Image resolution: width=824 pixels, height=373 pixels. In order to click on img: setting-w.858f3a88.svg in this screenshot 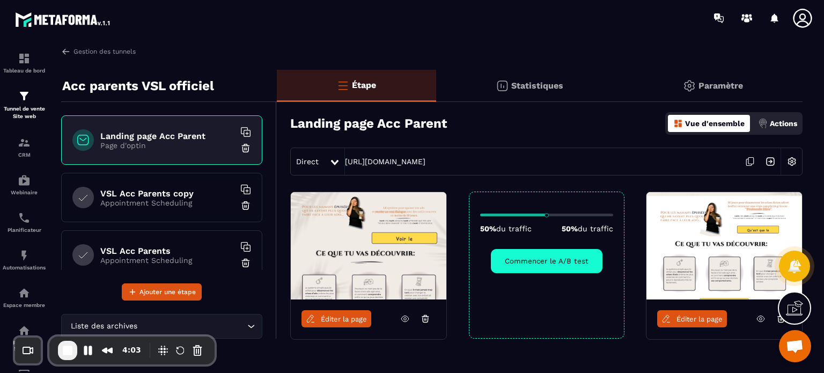, I will do `click(792, 162)`.